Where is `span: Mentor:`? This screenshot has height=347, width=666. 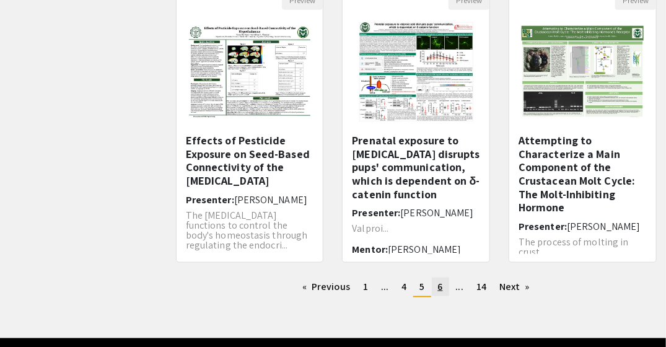 span: Mentor: is located at coordinates (370, 249).